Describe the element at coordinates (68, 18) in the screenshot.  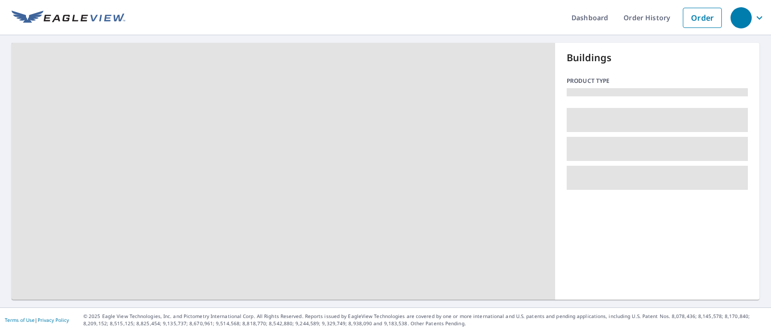
I see `img: EV Logo` at that location.